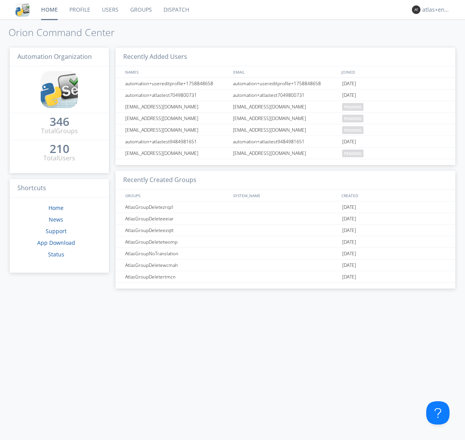  What do you see at coordinates (416, 10) in the screenshot?
I see `img: 373638.png` at bounding box center [416, 10].